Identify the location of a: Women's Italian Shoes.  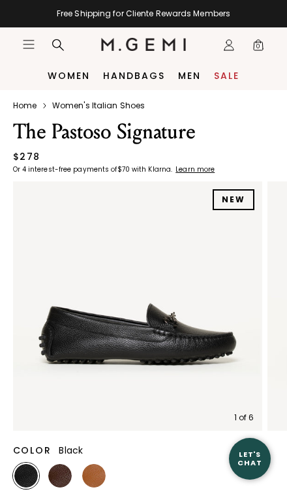
(99, 106).